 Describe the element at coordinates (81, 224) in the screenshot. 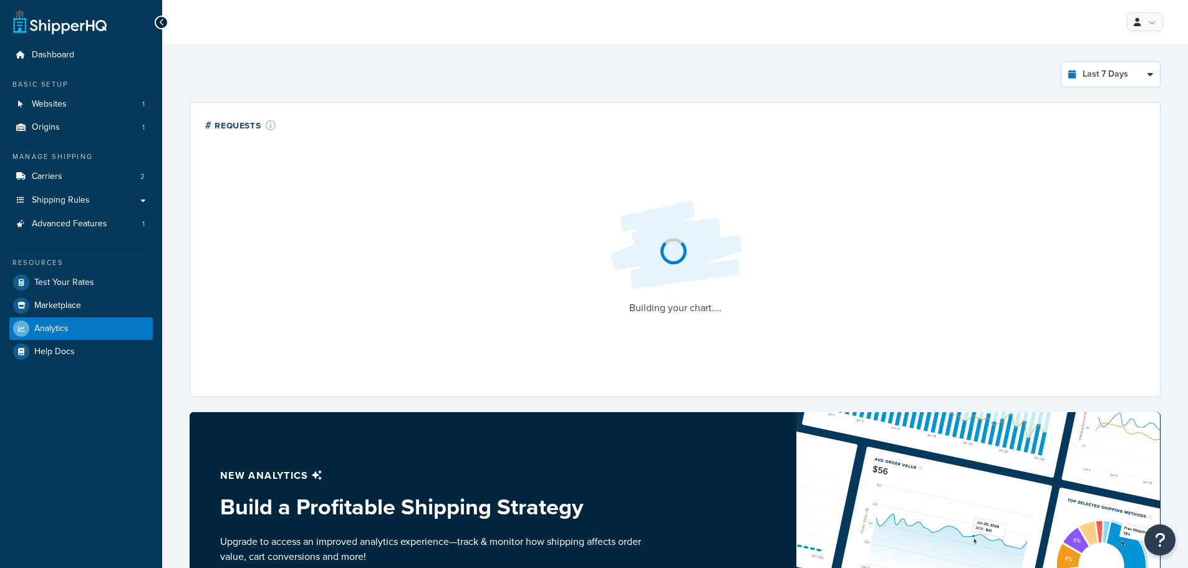

I see `li: Advanced Features` at that location.